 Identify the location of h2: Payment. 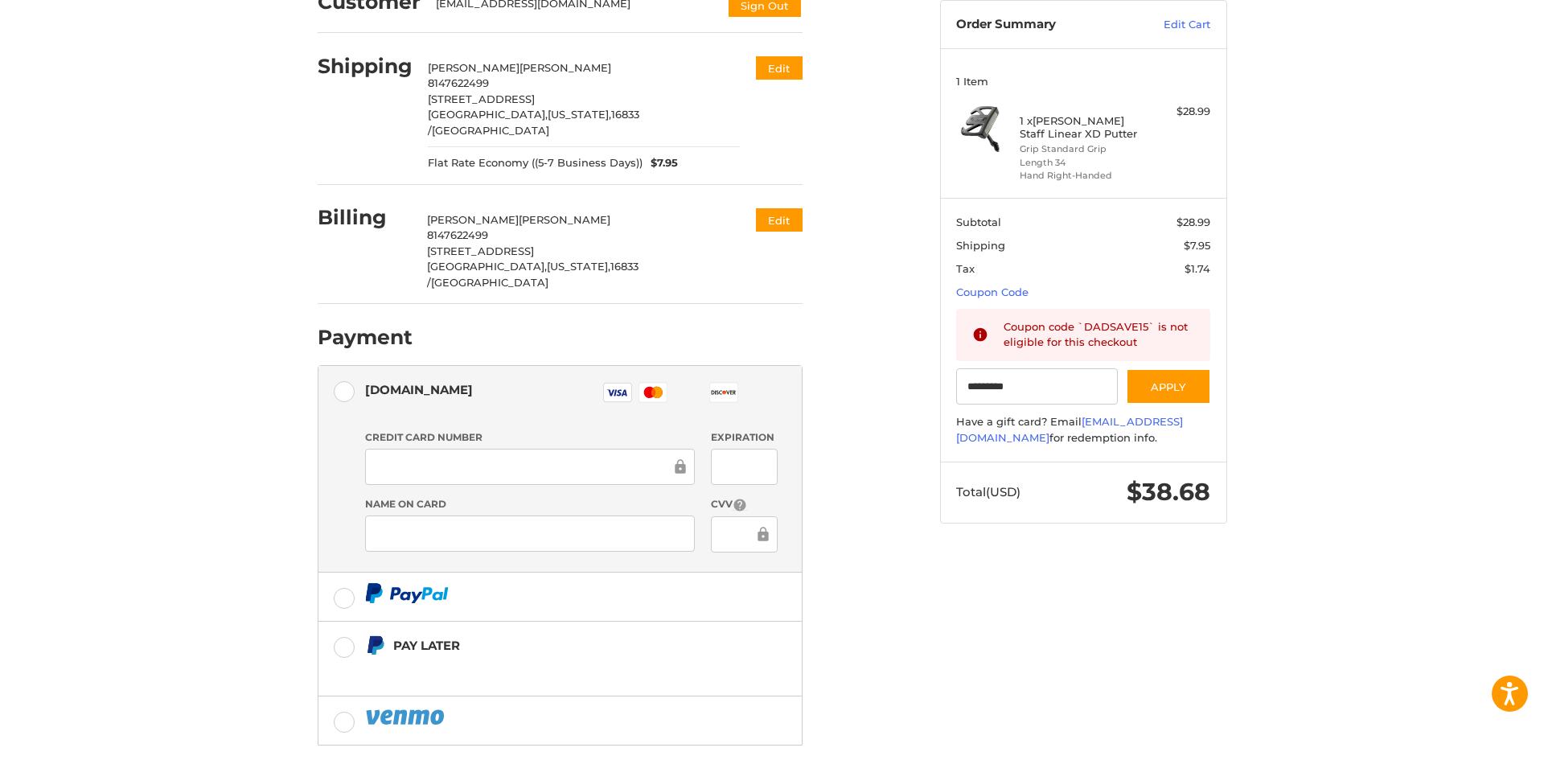
(365, 337).